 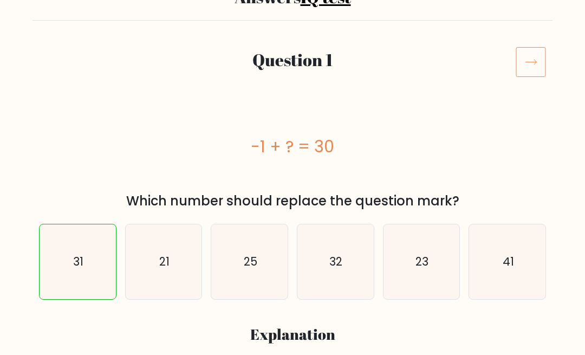 I want to click on div: Which number should replace the question mark?, so click(x=293, y=201).